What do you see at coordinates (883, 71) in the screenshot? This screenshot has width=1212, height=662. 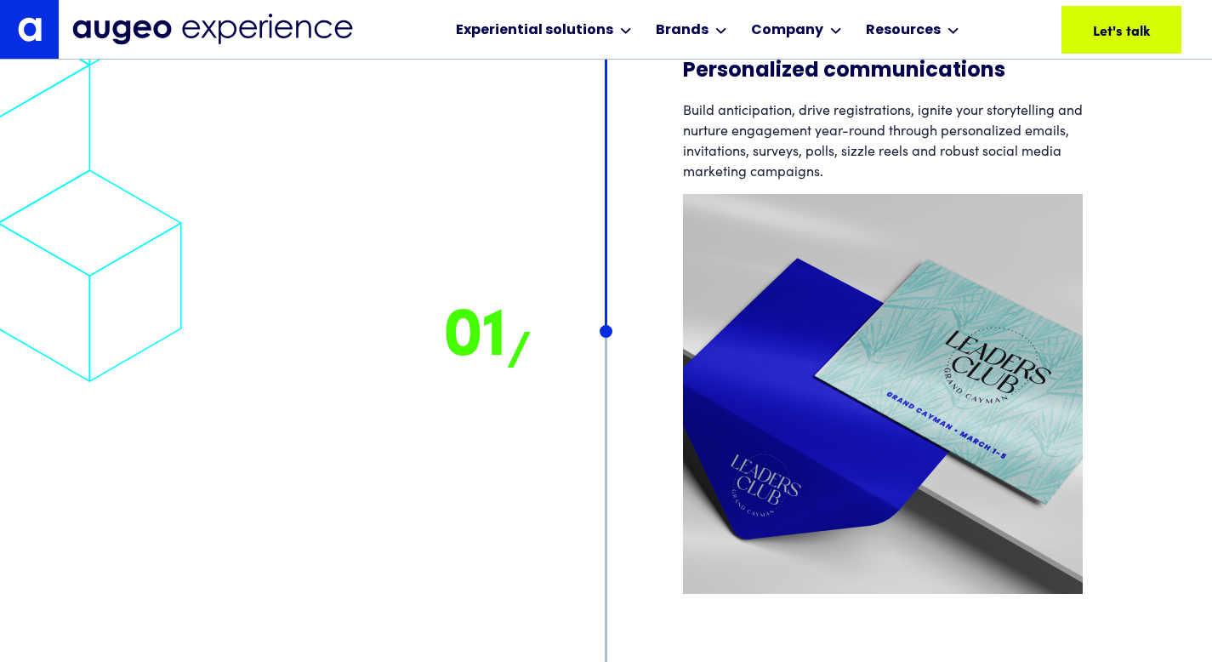 I see `h3: Personalized communications` at bounding box center [883, 71].